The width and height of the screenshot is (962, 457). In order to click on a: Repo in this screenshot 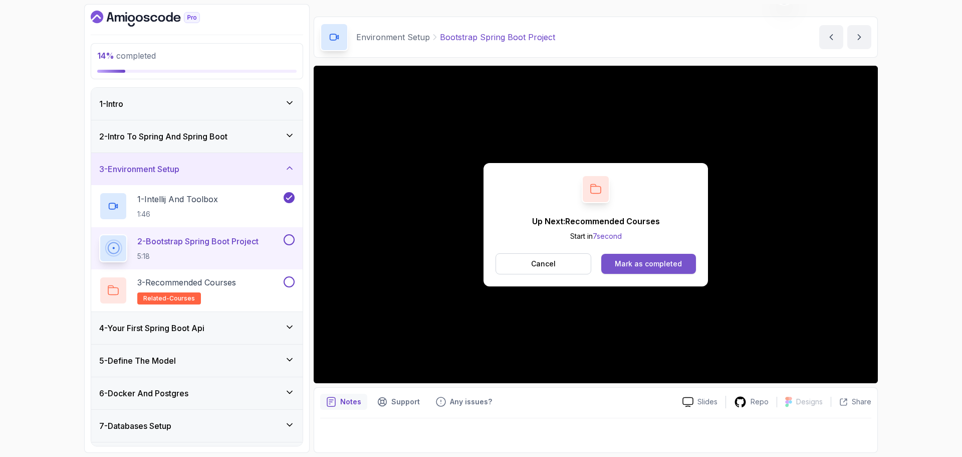, I will do `click(751, 401)`.